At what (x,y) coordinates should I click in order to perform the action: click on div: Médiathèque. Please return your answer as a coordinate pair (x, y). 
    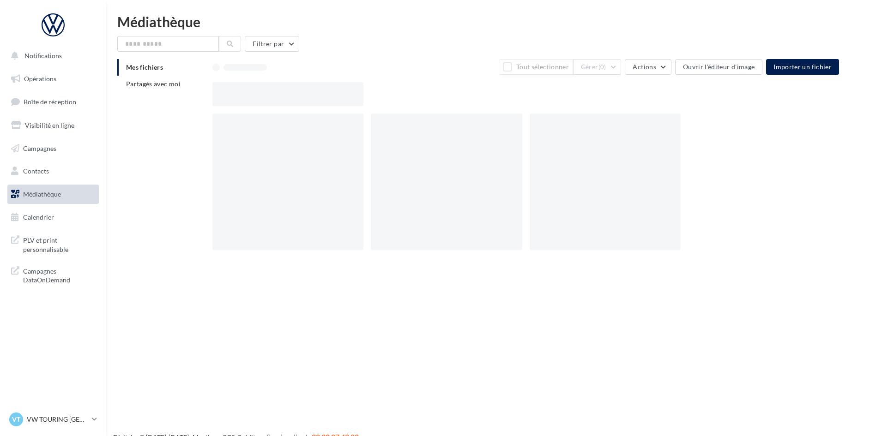
    Looking at the image, I should click on (494, 22).